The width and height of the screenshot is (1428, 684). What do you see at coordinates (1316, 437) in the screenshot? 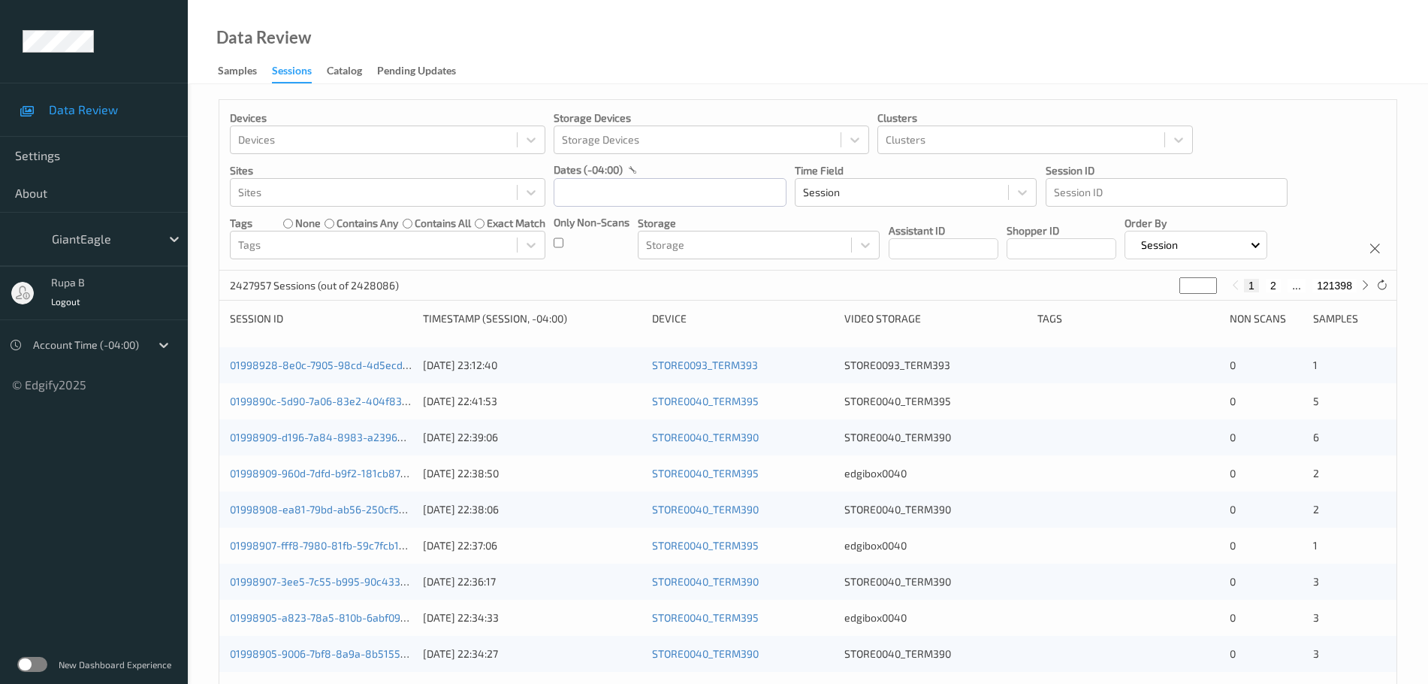
I see `span: 6` at bounding box center [1316, 437].